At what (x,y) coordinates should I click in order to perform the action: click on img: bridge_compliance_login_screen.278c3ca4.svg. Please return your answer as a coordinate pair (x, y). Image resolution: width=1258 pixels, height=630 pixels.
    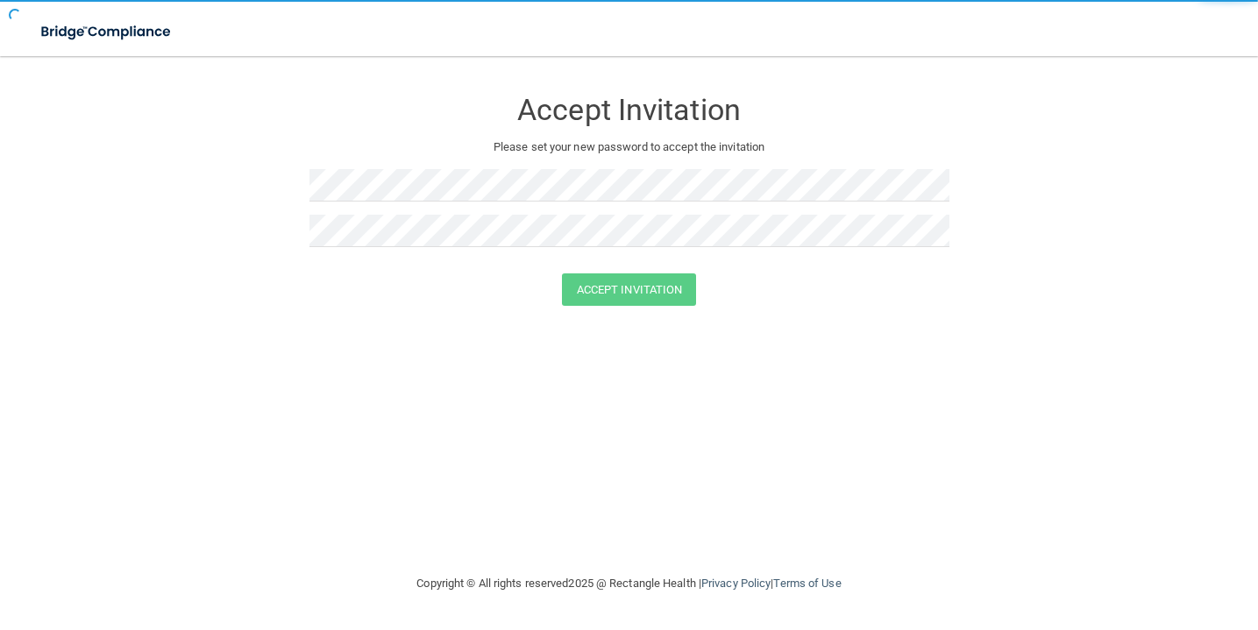
    Looking at the image, I should click on (107, 32).